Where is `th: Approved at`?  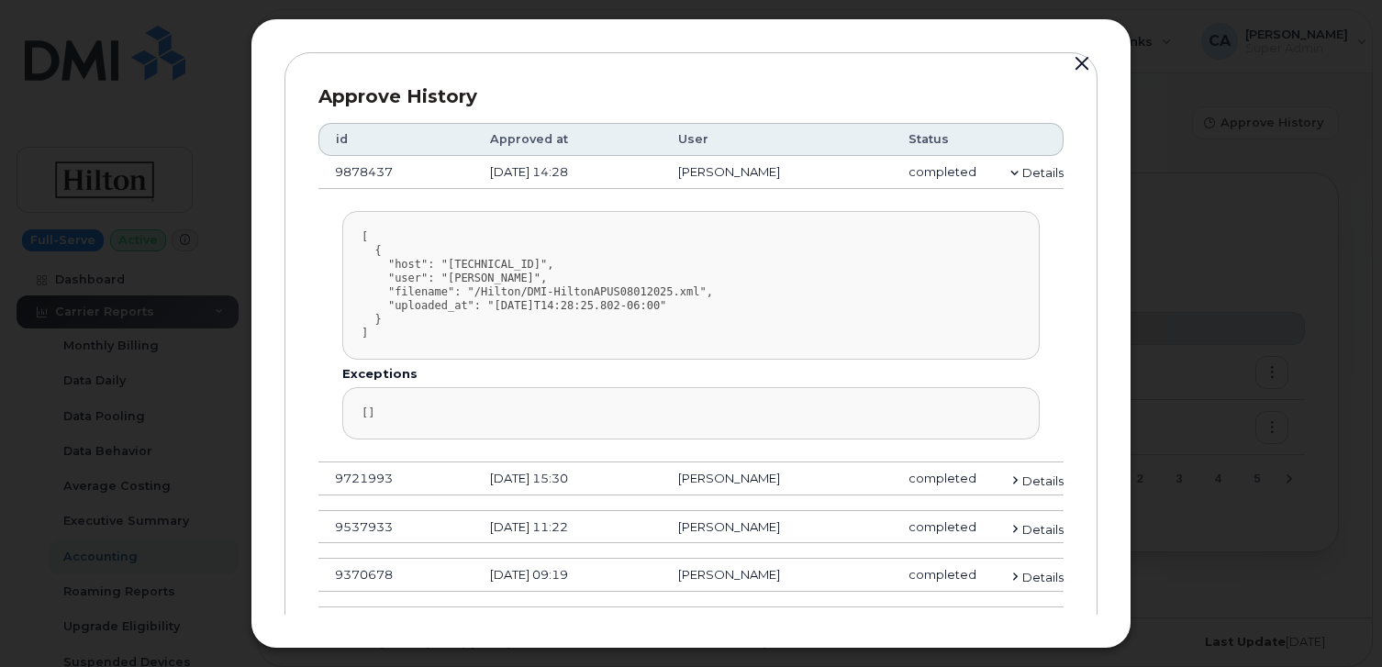 th: Approved at is located at coordinates (568, 140).